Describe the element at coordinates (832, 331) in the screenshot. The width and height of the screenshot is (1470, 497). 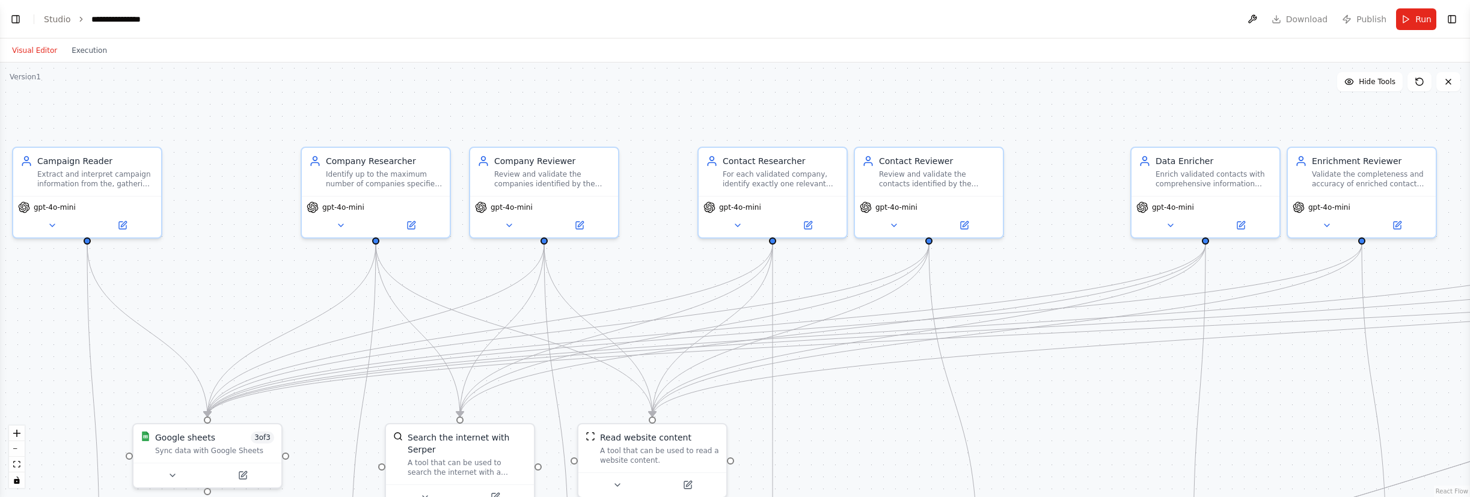
I see `g: Edge from cbb844bd-af3a-419f-8dc8-1f5280ae0734 to abdfc6f5-05bf-403b-ad6e-56c1955fd408` at that location.